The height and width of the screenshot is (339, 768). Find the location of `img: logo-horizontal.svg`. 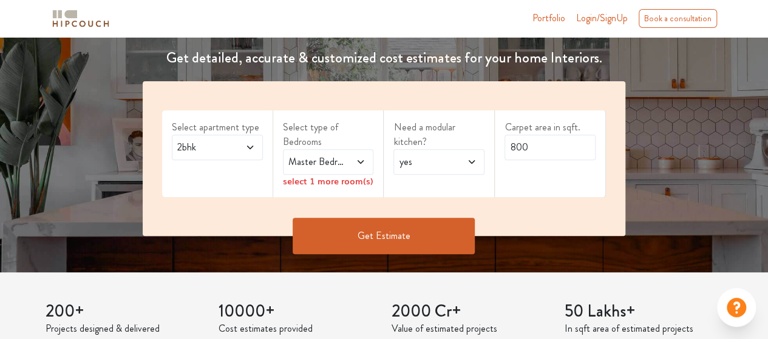

img: logo-horizontal.svg is located at coordinates (81, 18).